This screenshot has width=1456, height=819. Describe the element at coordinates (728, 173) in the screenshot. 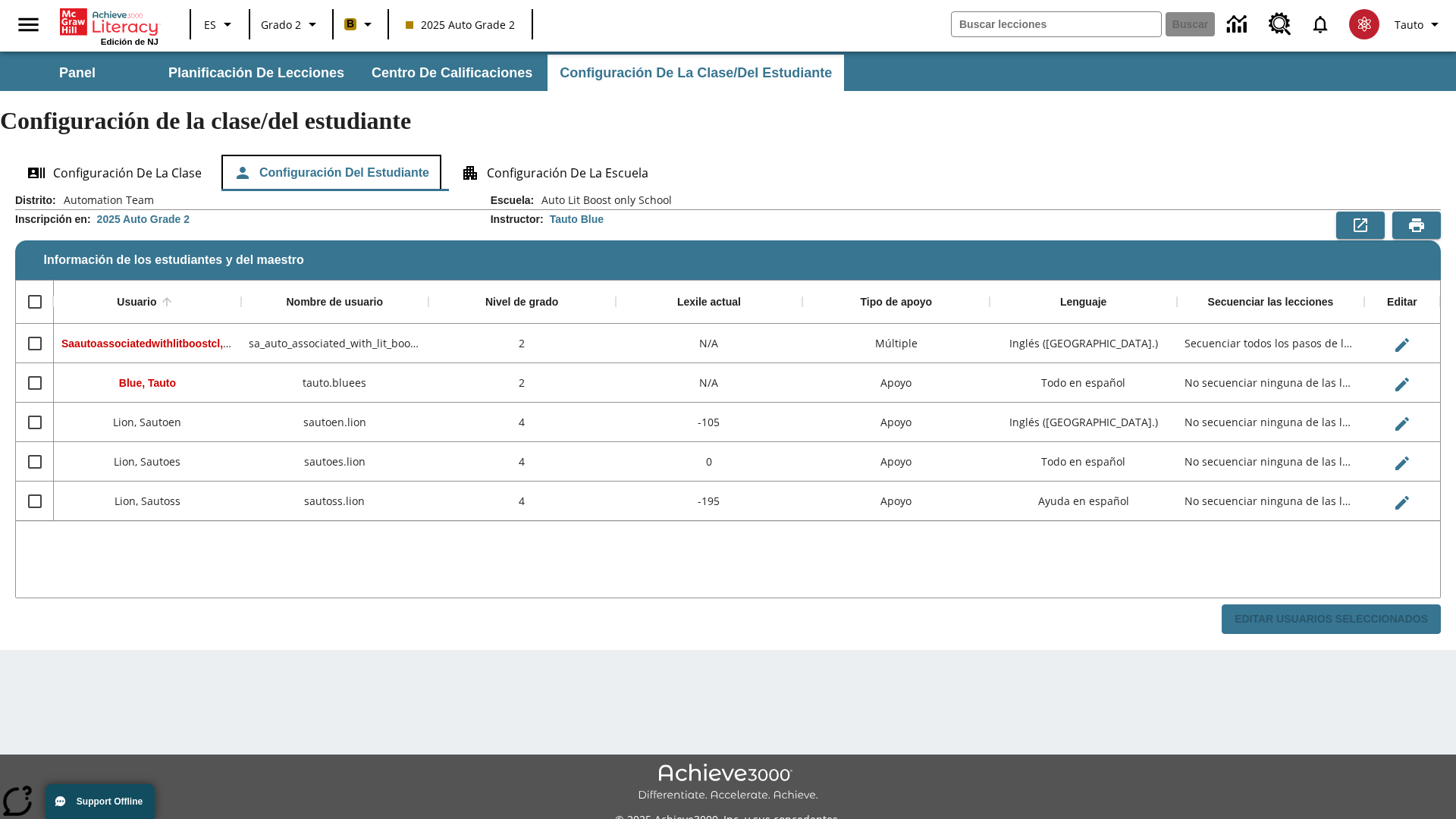

I see `div: Configuración de la clase/del estudiante` at that location.